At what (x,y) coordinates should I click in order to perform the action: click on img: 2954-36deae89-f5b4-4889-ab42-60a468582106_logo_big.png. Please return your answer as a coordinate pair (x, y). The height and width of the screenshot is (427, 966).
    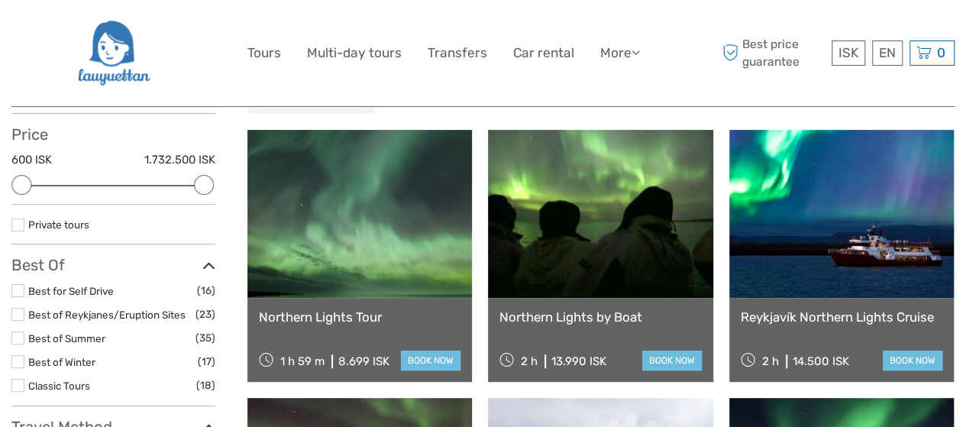
    Looking at the image, I should click on (113, 53).